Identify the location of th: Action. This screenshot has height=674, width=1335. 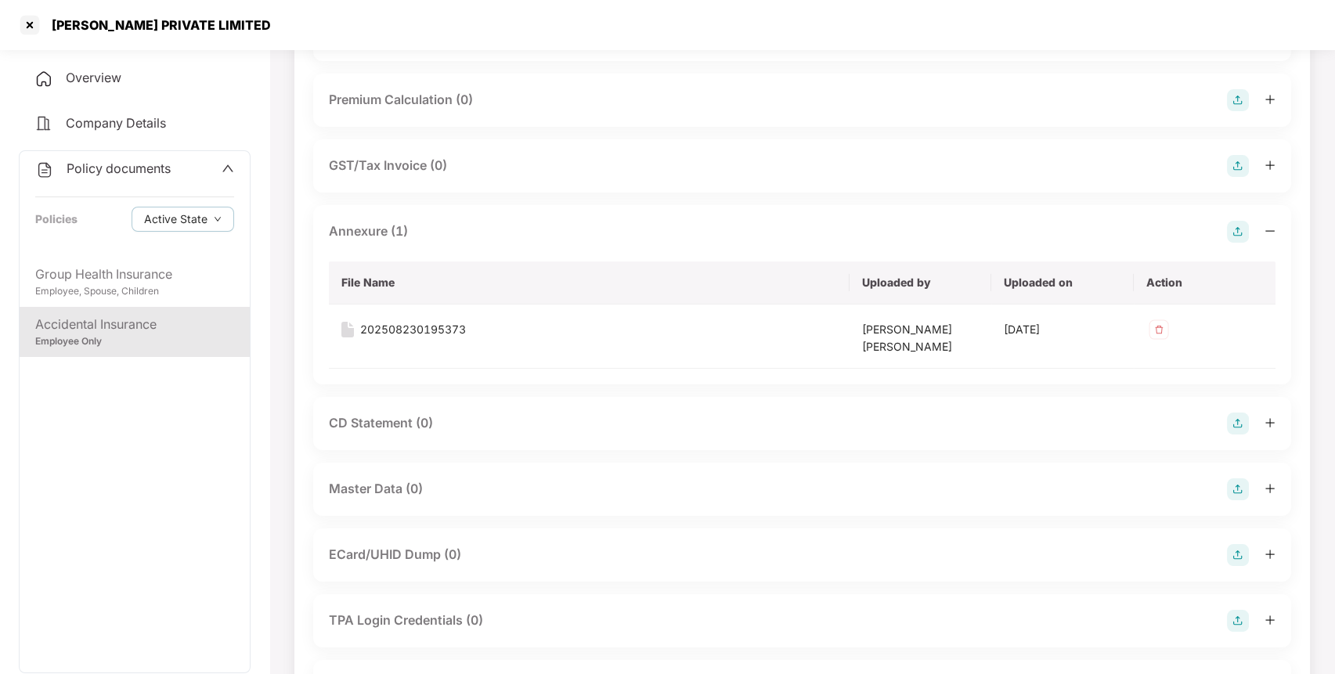
(1204, 283).